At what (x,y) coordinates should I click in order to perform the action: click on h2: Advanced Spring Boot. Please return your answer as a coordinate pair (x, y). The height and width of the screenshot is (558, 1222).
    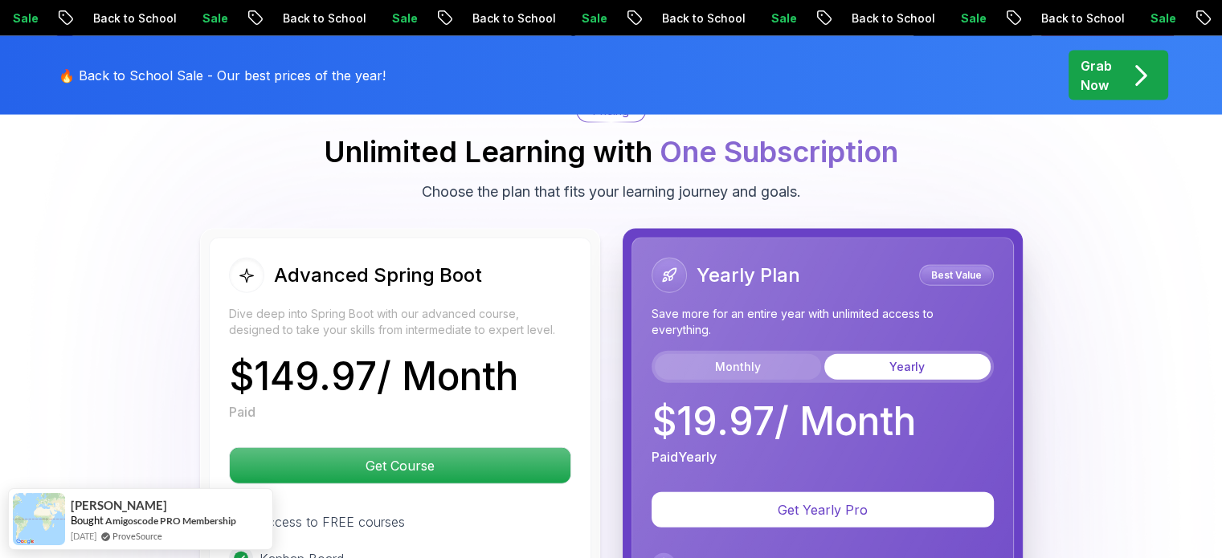
    Looking at the image, I should click on (378, 276).